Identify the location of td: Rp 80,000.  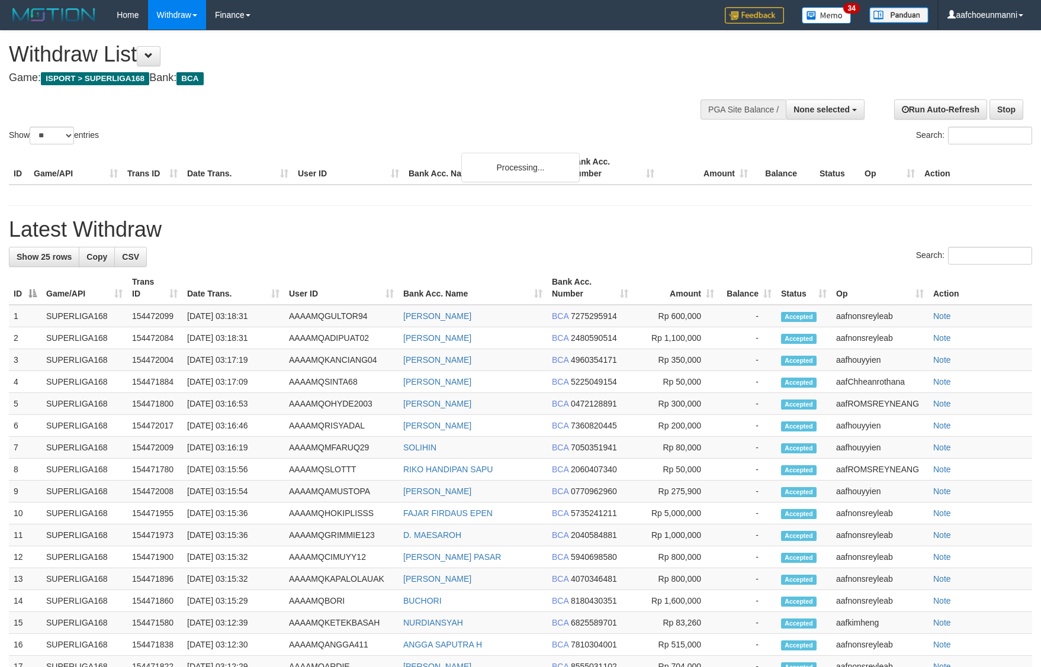
(676, 448).